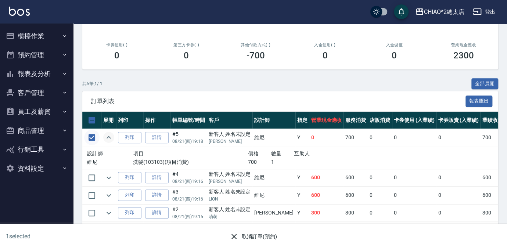 This screenshot has height=249, width=507. Describe the element at coordinates (230, 199) in the screenshot. I see `p: LION` at that location.